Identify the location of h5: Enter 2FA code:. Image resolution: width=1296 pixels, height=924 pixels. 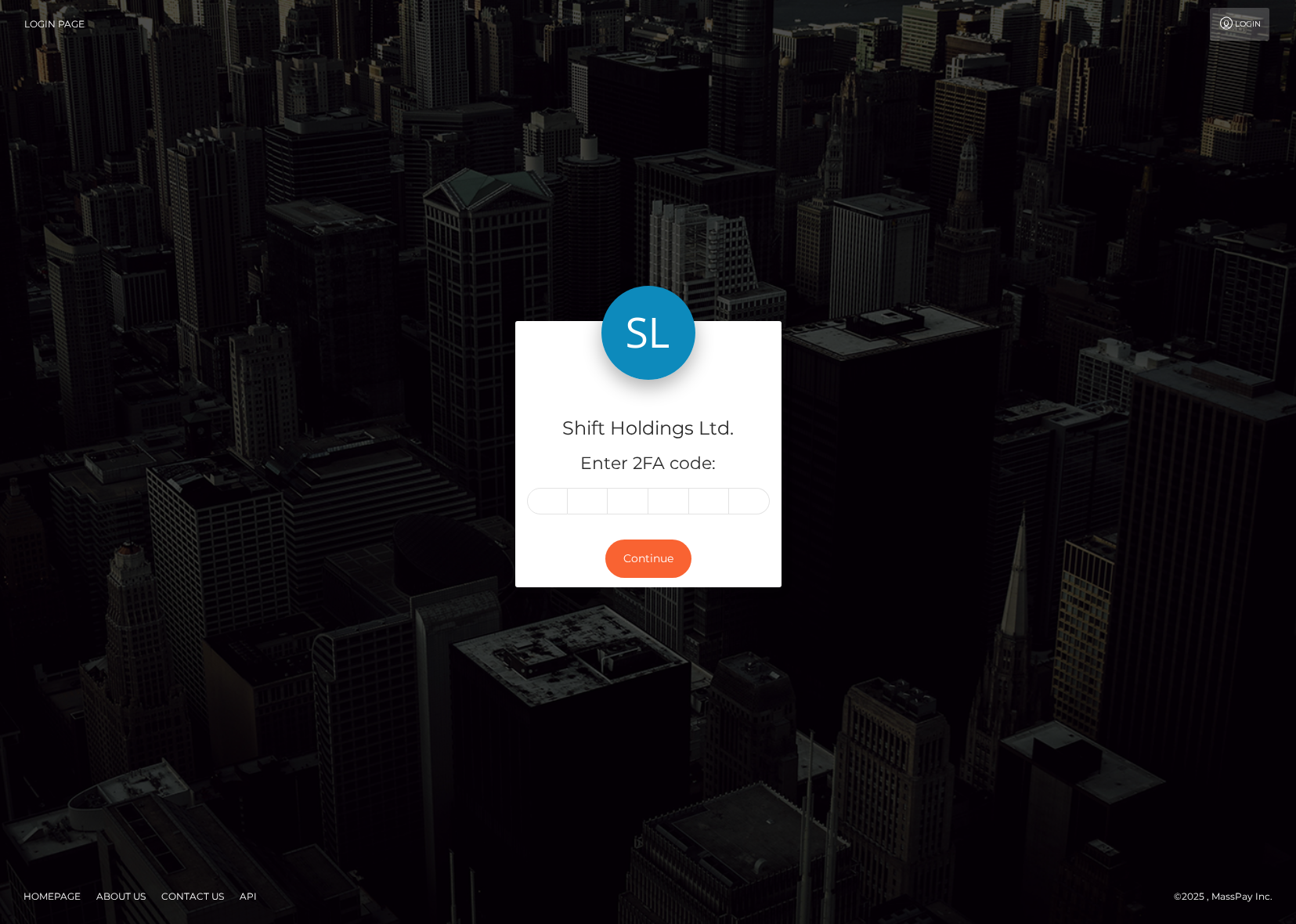
(648, 464).